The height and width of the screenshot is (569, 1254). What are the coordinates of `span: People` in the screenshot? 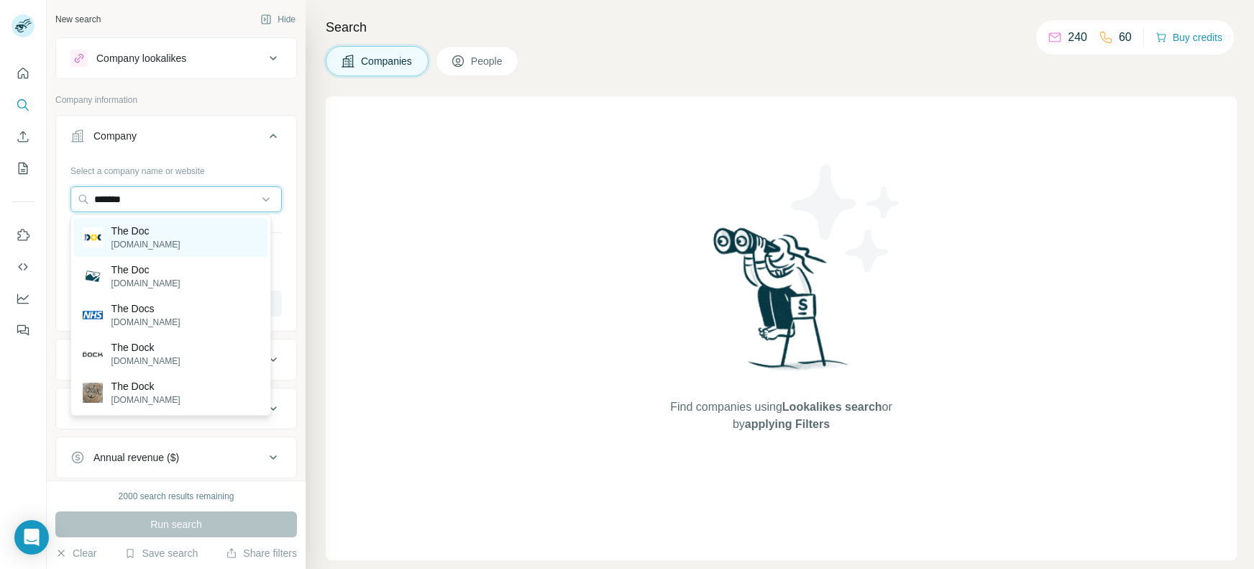 It's located at (487, 61).